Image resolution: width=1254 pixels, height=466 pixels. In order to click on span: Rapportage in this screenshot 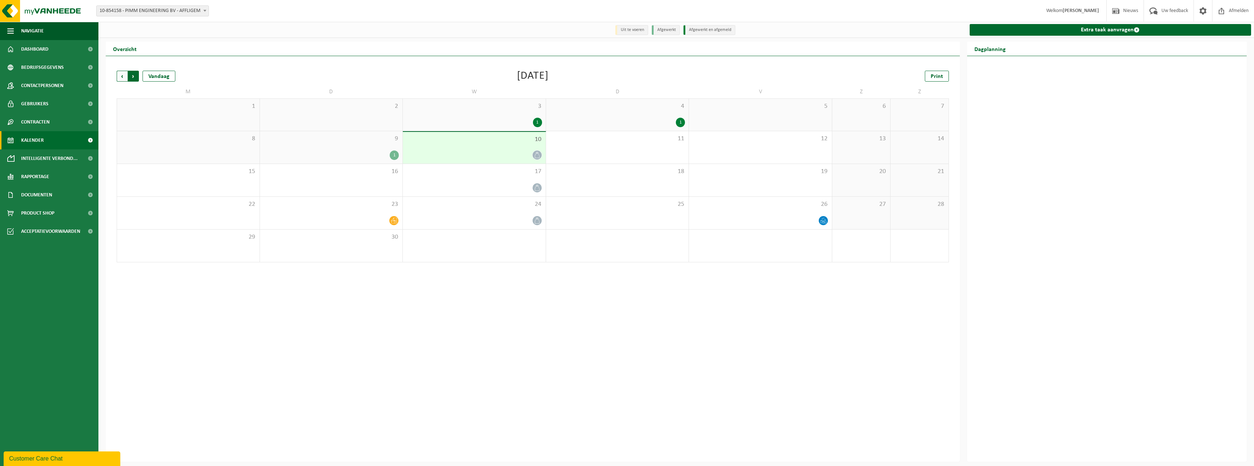, I will do `click(35, 177)`.